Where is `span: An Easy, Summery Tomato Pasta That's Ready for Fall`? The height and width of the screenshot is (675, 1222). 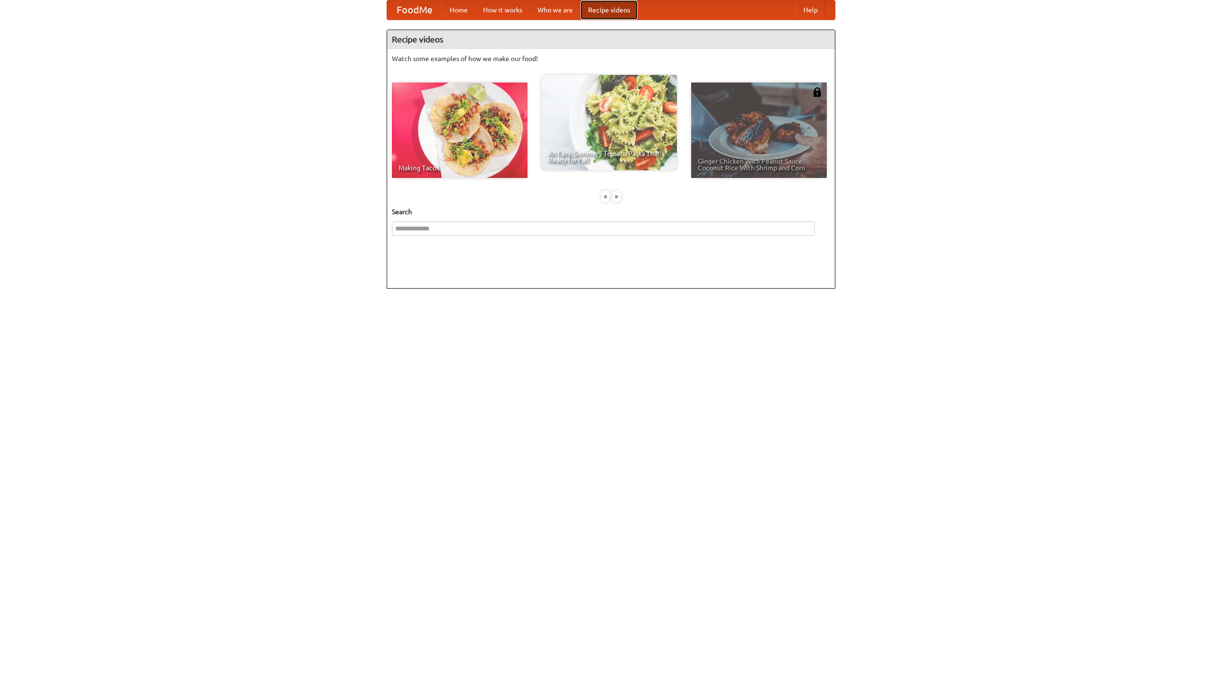
span: An Easy, Summery Tomato Pasta That's Ready for Fall is located at coordinates (609, 157).